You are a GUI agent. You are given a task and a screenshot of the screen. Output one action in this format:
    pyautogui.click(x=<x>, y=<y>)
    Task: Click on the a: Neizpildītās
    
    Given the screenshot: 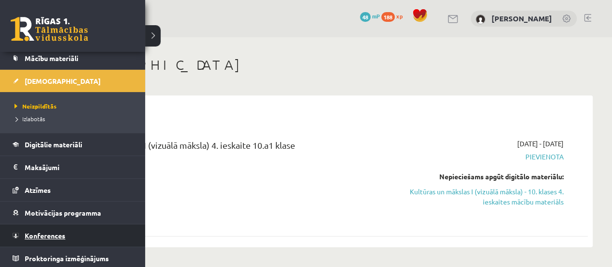 What is the action you would take?
    pyautogui.click(x=74, y=106)
    